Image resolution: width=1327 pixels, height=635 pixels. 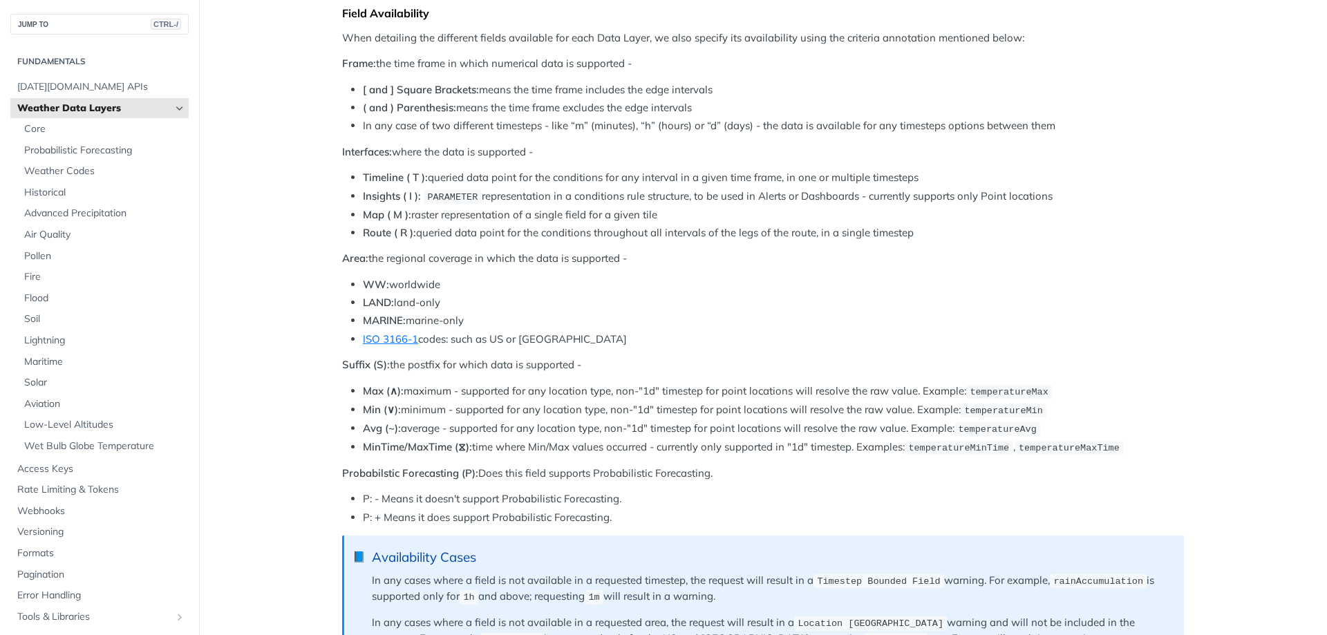 What do you see at coordinates (103, 256) in the screenshot?
I see `a: Pollen` at bounding box center [103, 256].